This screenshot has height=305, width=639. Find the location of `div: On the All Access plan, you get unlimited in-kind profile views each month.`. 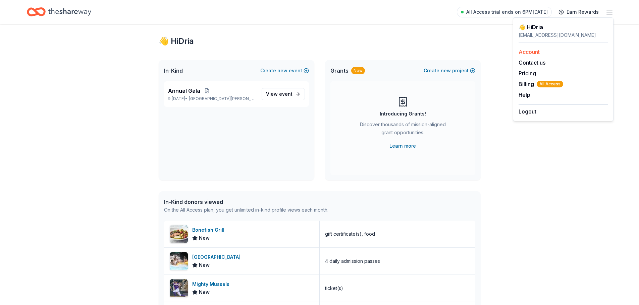

div: On the All Access plan, you get unlimited in-kind profile views each month. is located at coordinates (246, 210).